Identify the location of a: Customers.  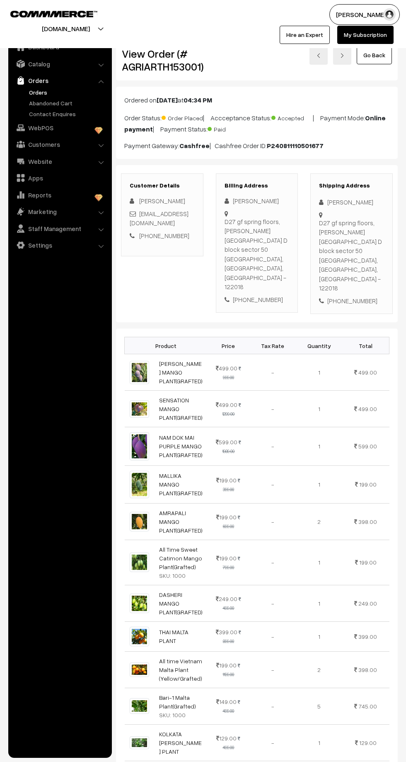
(60, 144).